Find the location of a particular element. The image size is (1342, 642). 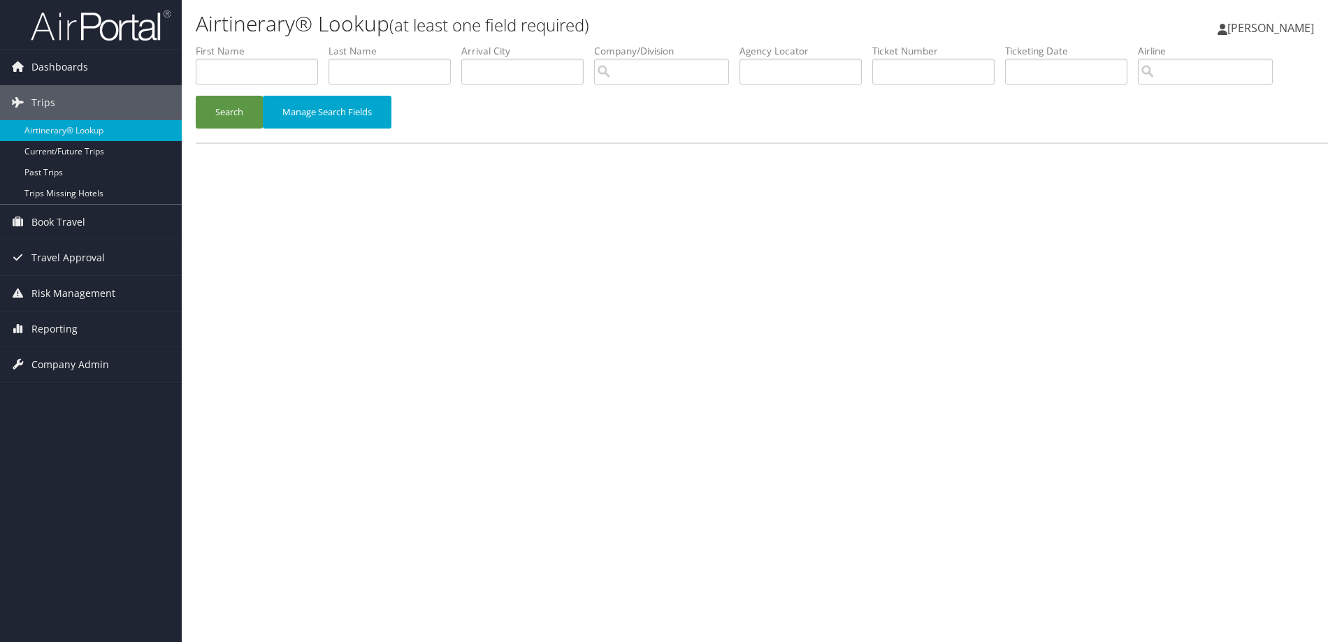

span: Risk Management is located at coordinates (73, 294).